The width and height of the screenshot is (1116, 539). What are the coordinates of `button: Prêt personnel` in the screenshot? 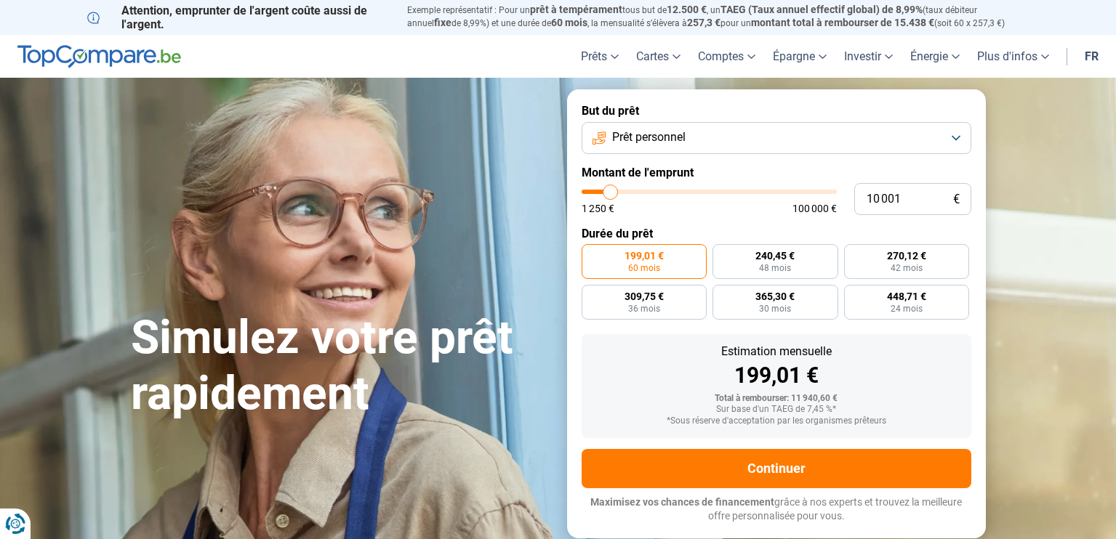 It's located at (776, 138).